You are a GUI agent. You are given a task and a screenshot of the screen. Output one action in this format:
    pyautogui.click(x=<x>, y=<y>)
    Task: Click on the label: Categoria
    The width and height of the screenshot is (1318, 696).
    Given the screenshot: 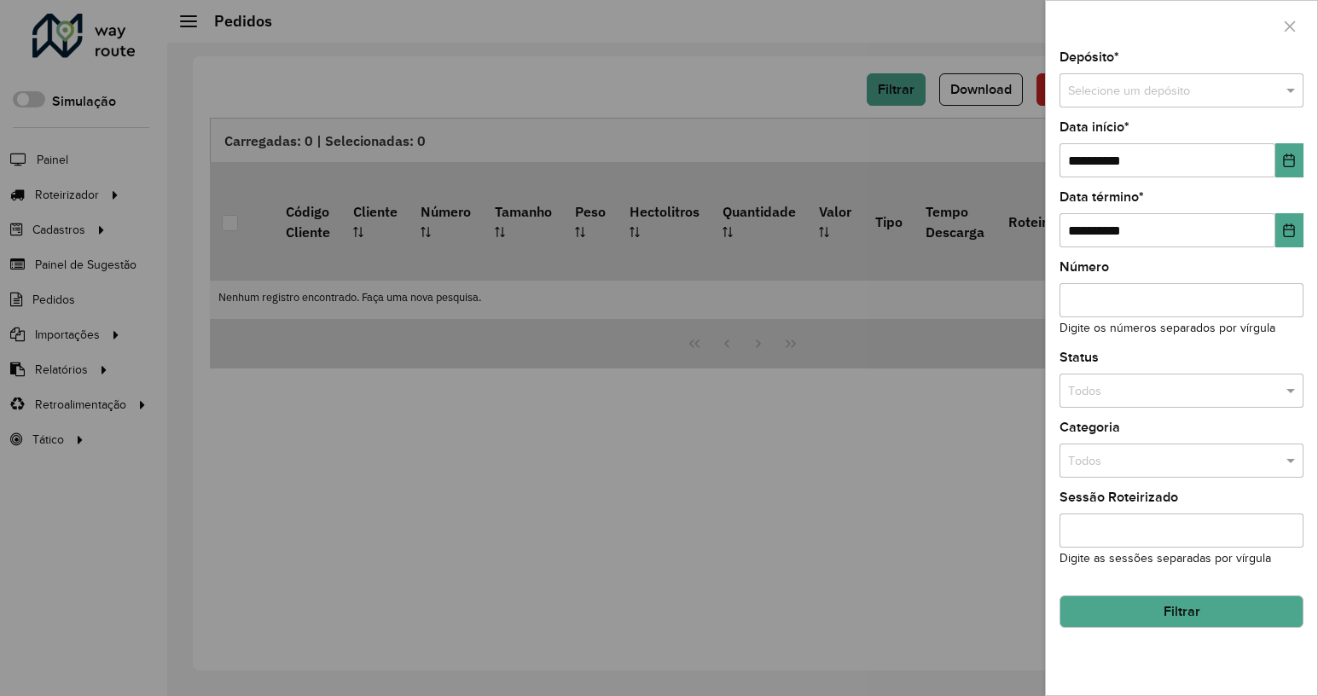 What is the action you would take?
    pyautogui.click(x=1089, y=427)
    